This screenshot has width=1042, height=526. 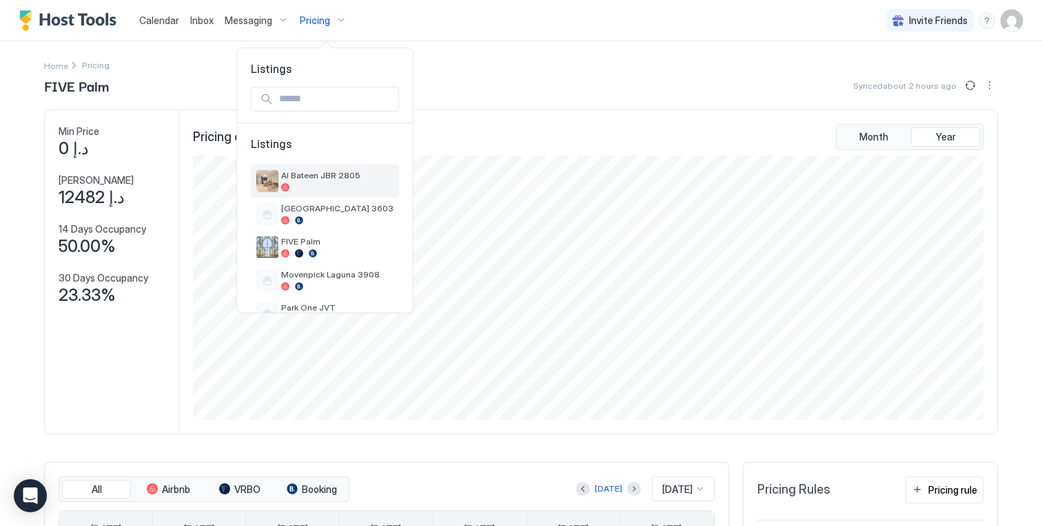 I want to click on span: Al Bateen JBR 2805, so click(x=337, y=175).